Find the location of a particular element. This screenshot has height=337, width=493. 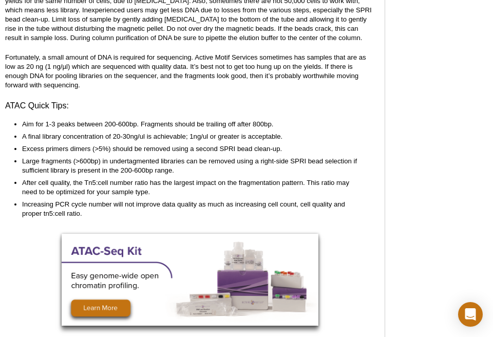

h3: ATAC Quick Tips: is located at coordinates (190, 106).